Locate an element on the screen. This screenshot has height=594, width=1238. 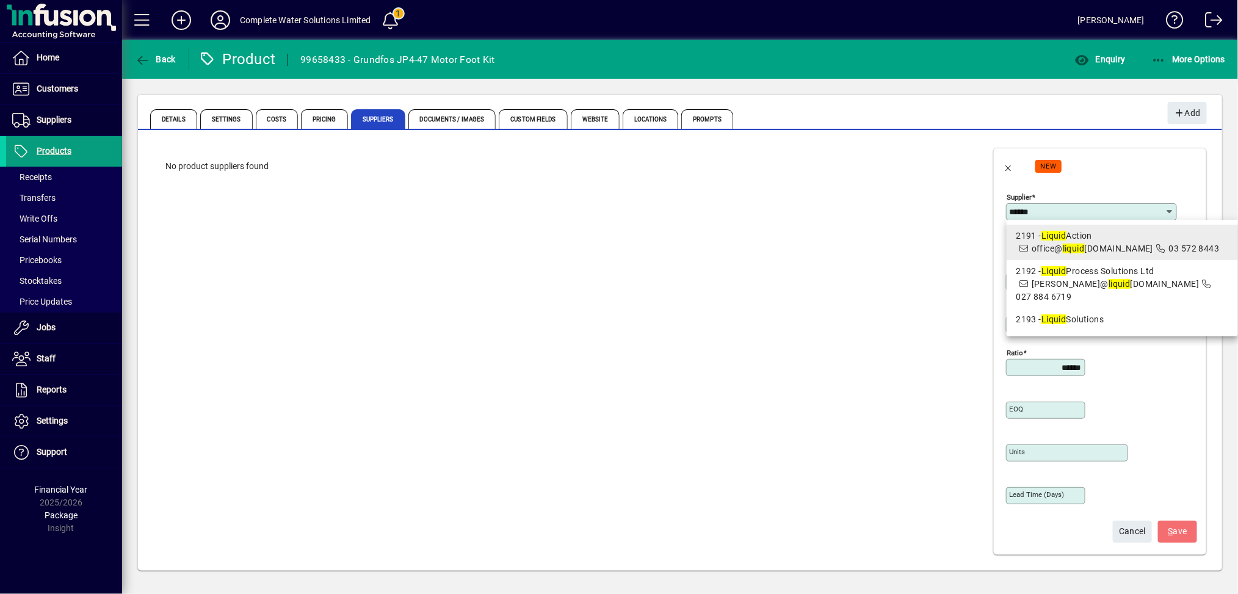
a: Knowledge Base is located at coordinates (1170, 22).